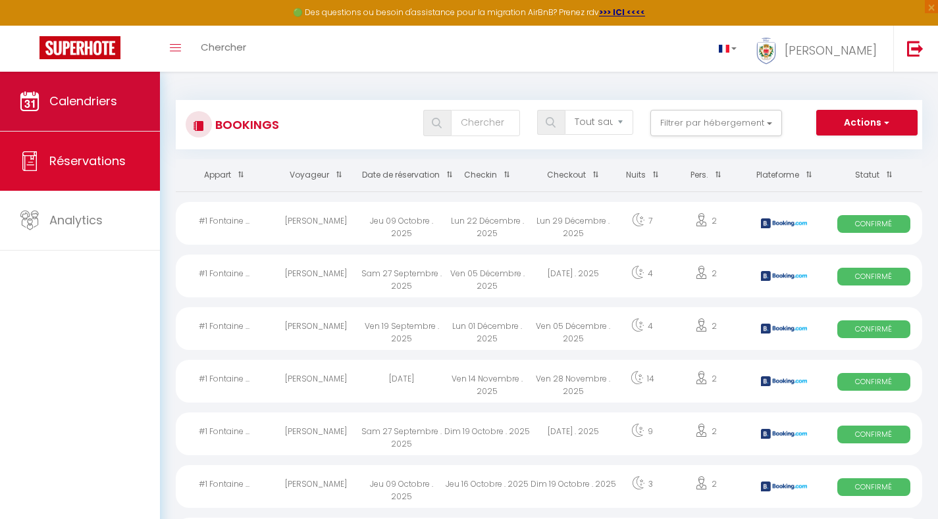  What do you see at coordinates (622, 12) in the screenshot?
I see `strong: >>> ICI <<<<` at bounding box center [622, 12].